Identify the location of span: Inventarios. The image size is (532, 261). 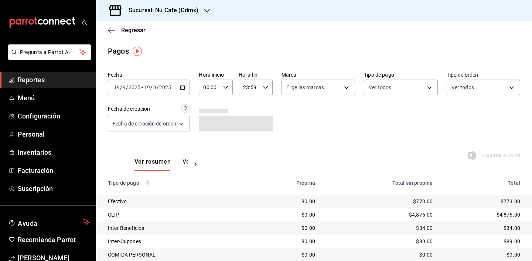
(54, 152).